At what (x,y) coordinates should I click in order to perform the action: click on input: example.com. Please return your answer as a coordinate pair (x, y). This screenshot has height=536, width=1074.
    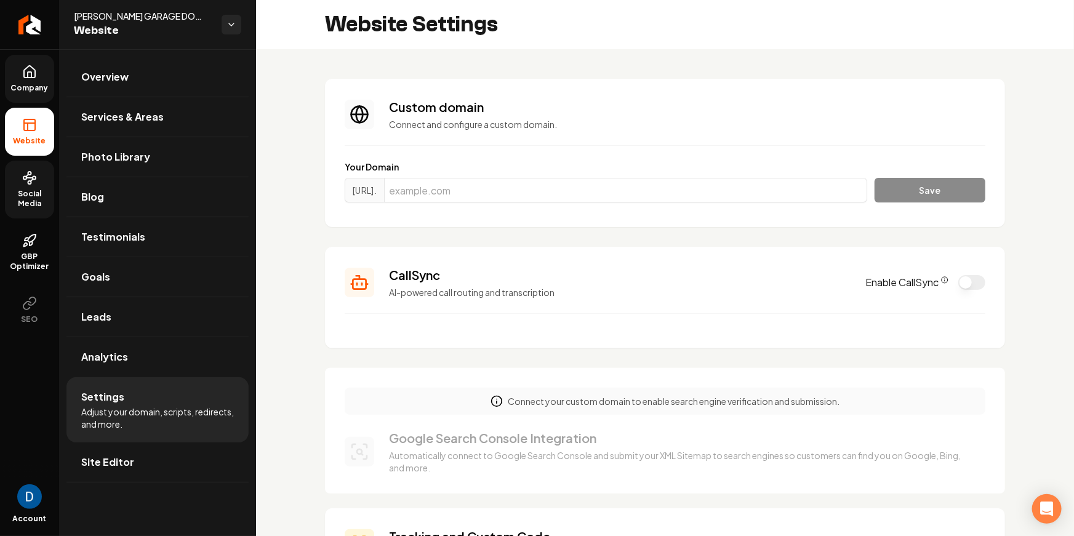
    Looking at the image, I should click on (625, 190).